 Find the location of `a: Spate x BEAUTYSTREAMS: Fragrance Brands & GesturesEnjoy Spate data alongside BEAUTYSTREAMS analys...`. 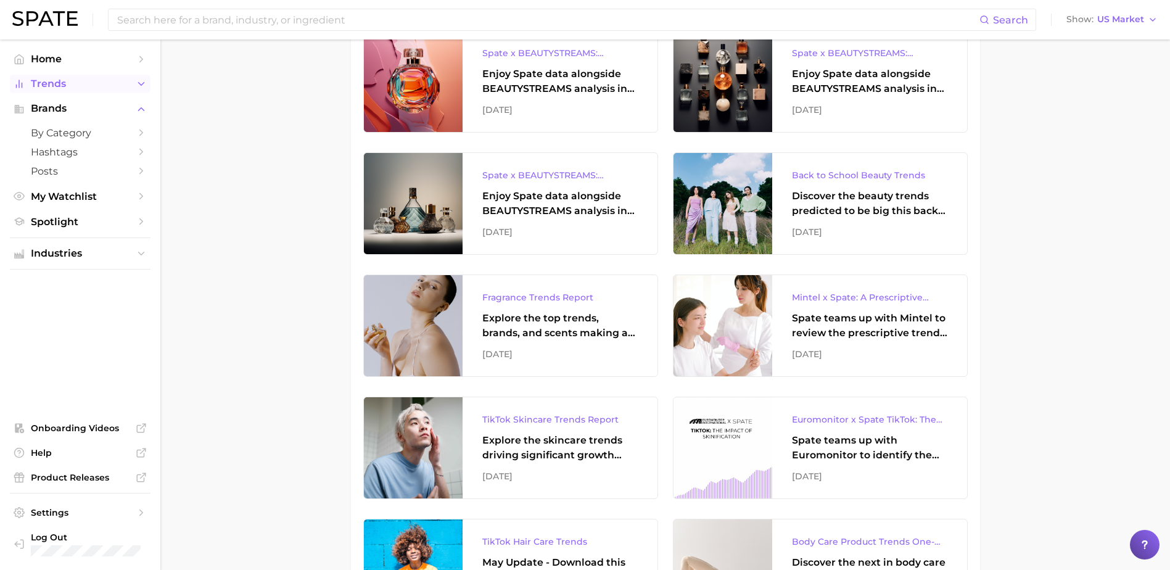

a: Spate x BEAUTYSTREAMS: Fragrance Brands & GesturesEnjoy Spate data alongside BEAUTYSTREAMS analys... is located at coordinates (511, 204).